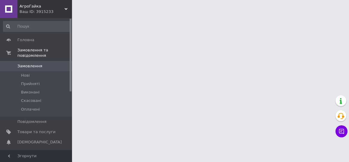 The image size is (349, 162). What do you see at coordinates (30, 92) in the screenshot?
I see `span: Виконані` at bounding box center [30, 92].